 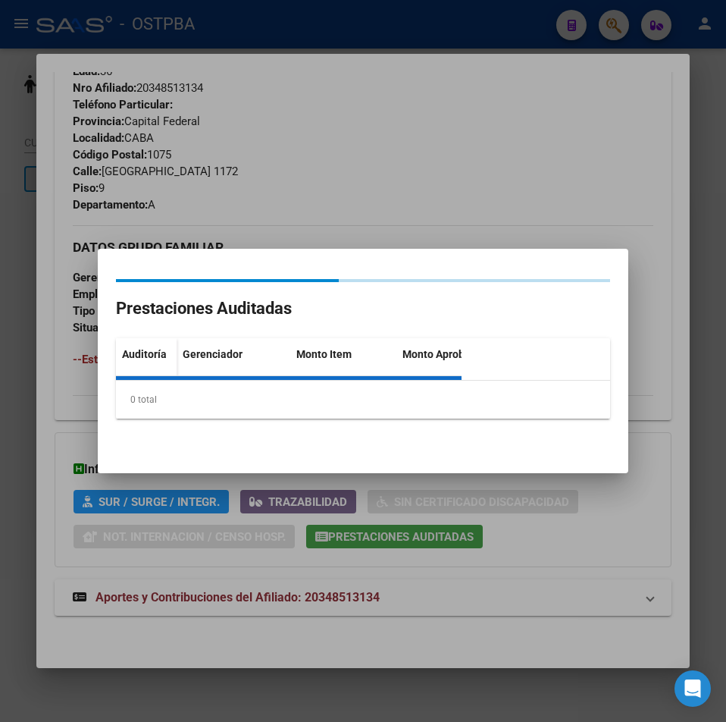 I want to click on span: Monto Item, so click(x=324, y=354).